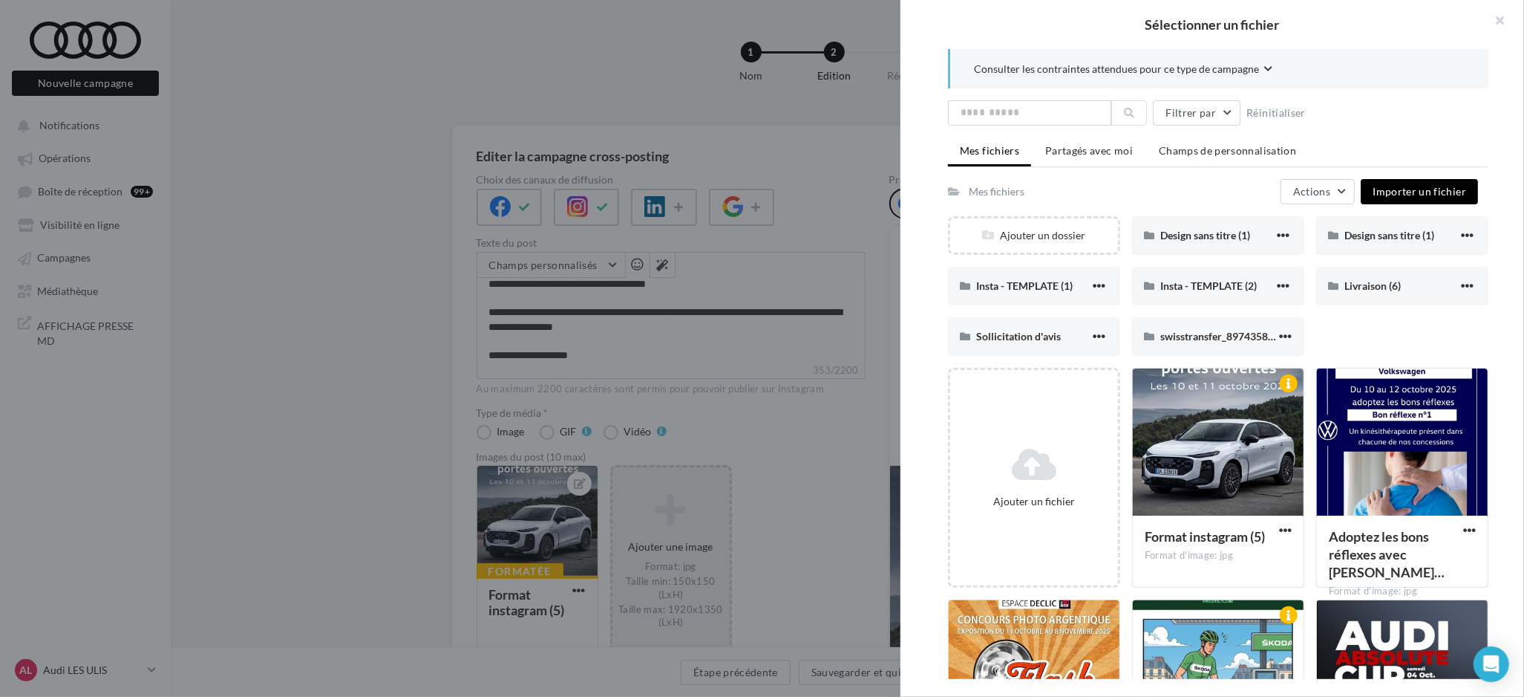 The height and width of the screenshot is (697, 1524). I want to click on span: Partagés avec moi, so click(1089, 150).